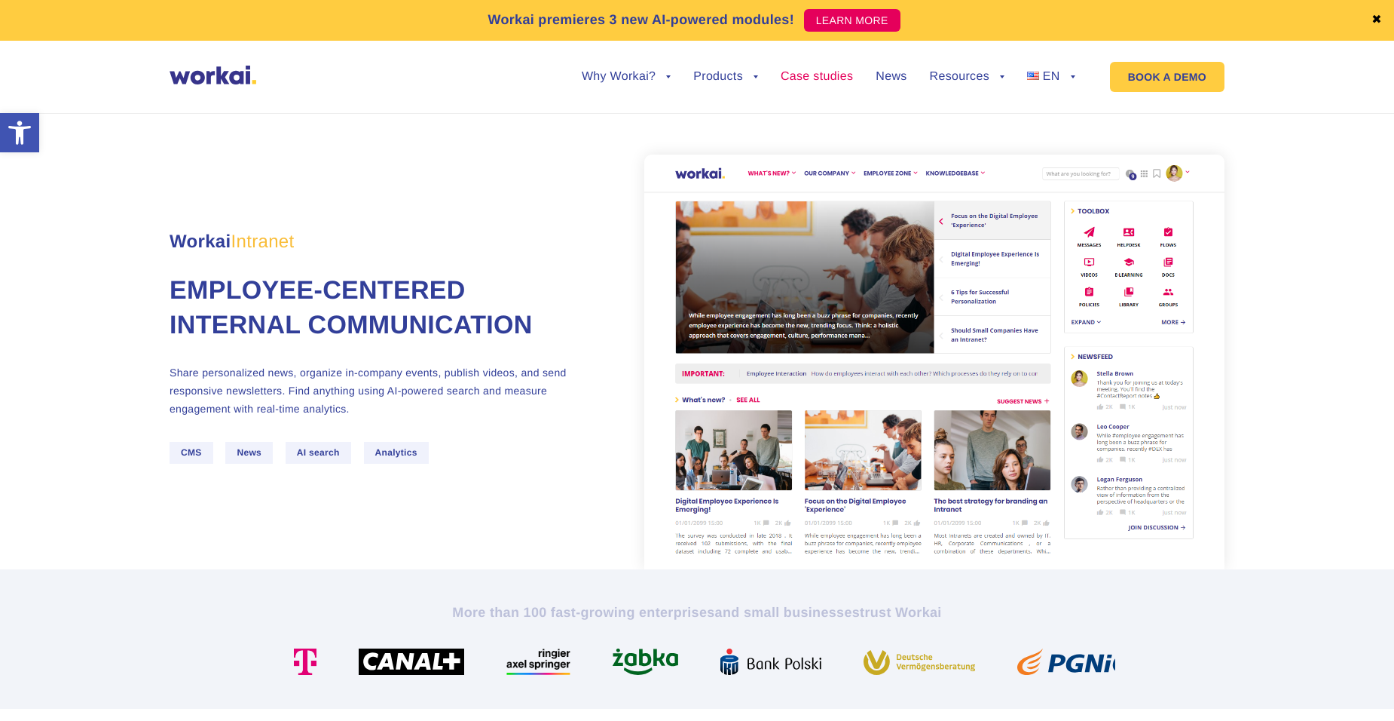  Describe the element at coordinates (396, 452) in the screenshot. I see `span: Analytics` at that location.